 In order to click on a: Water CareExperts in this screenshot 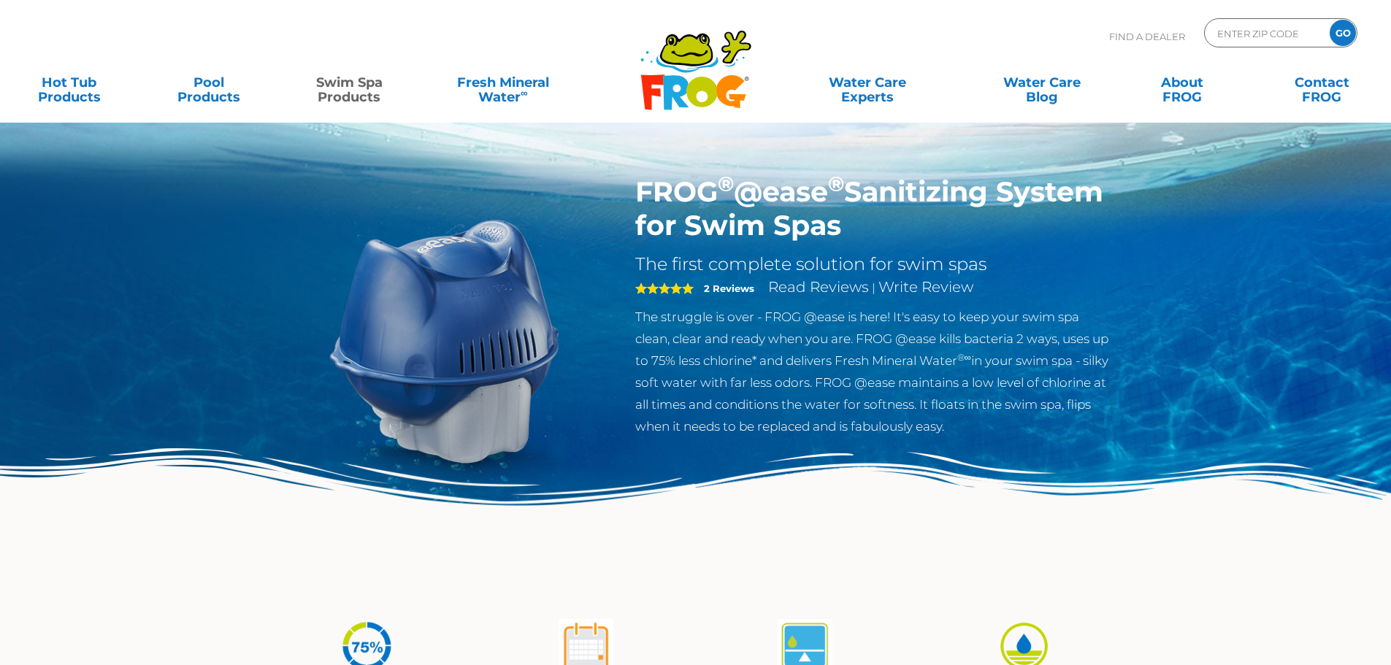, I will do `click(867, 83)`.